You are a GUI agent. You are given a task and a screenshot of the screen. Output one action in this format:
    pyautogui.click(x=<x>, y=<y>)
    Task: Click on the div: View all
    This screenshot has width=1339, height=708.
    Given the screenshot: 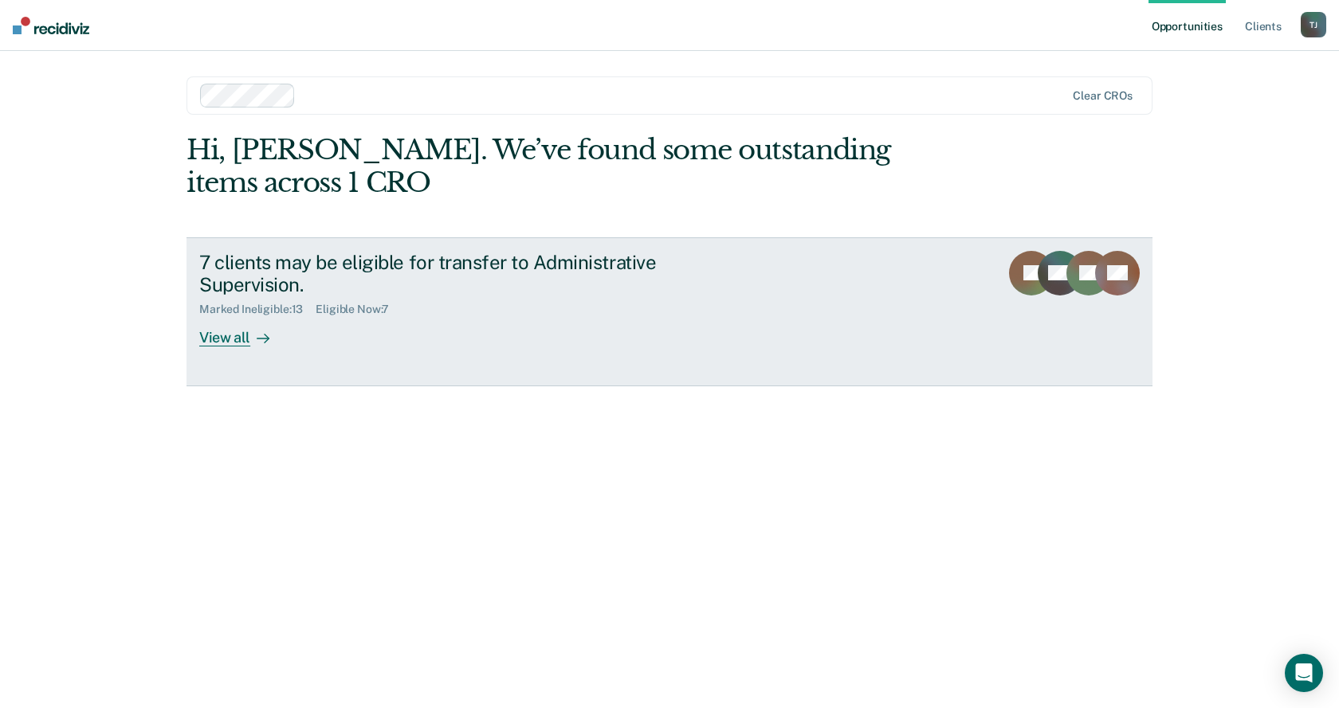 What is the action you would take?
    pyautogui.click(x=244, y=331)
    